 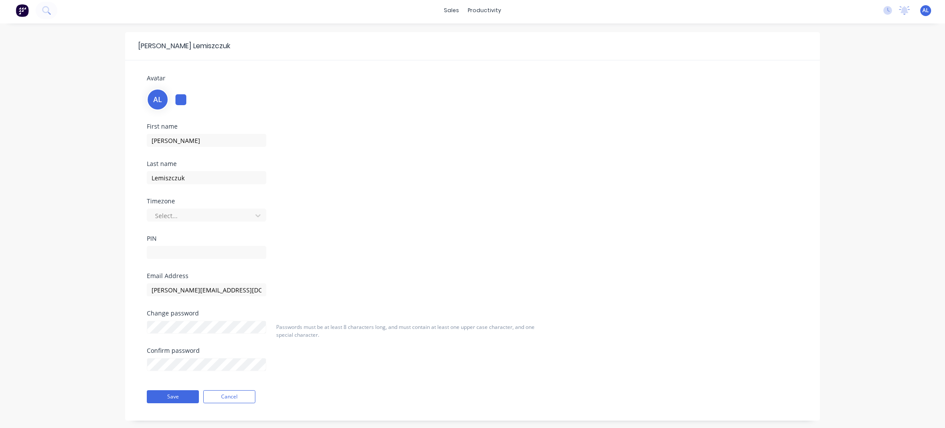 I want to click on button: Cancel, so click(x=229, y=396).